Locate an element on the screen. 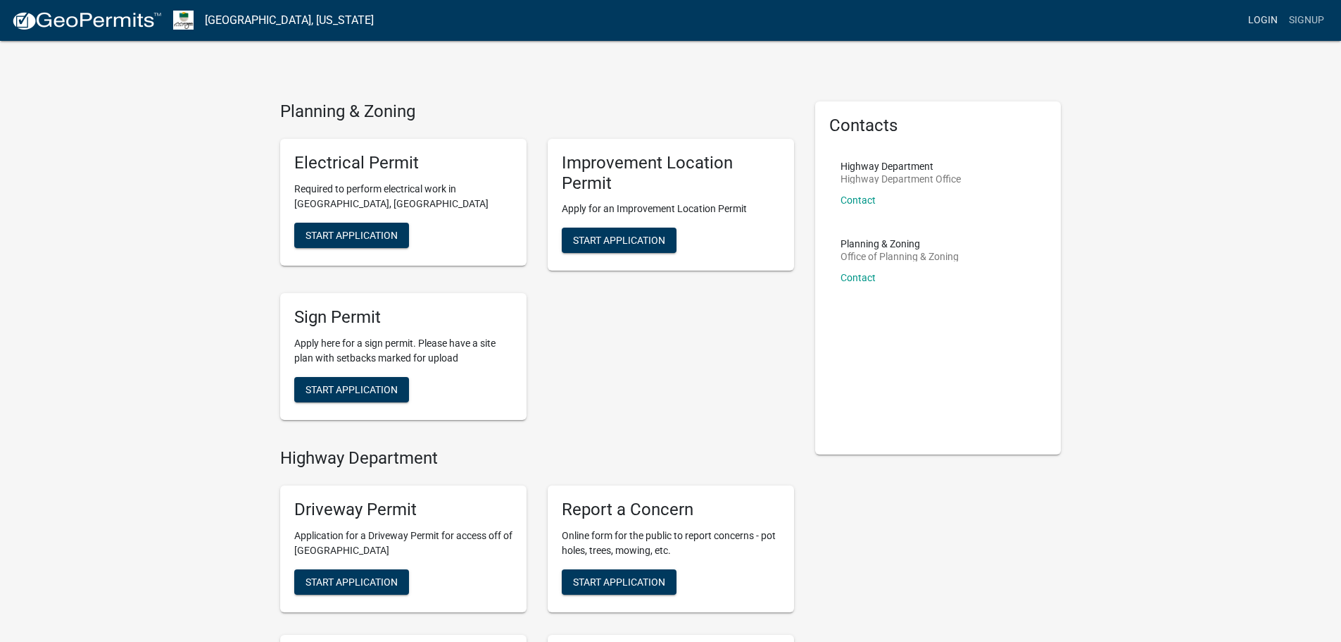 The width and height of the screenshot is (1341, 642). h5: Electrical Permit is located at coordinates (404, 163).